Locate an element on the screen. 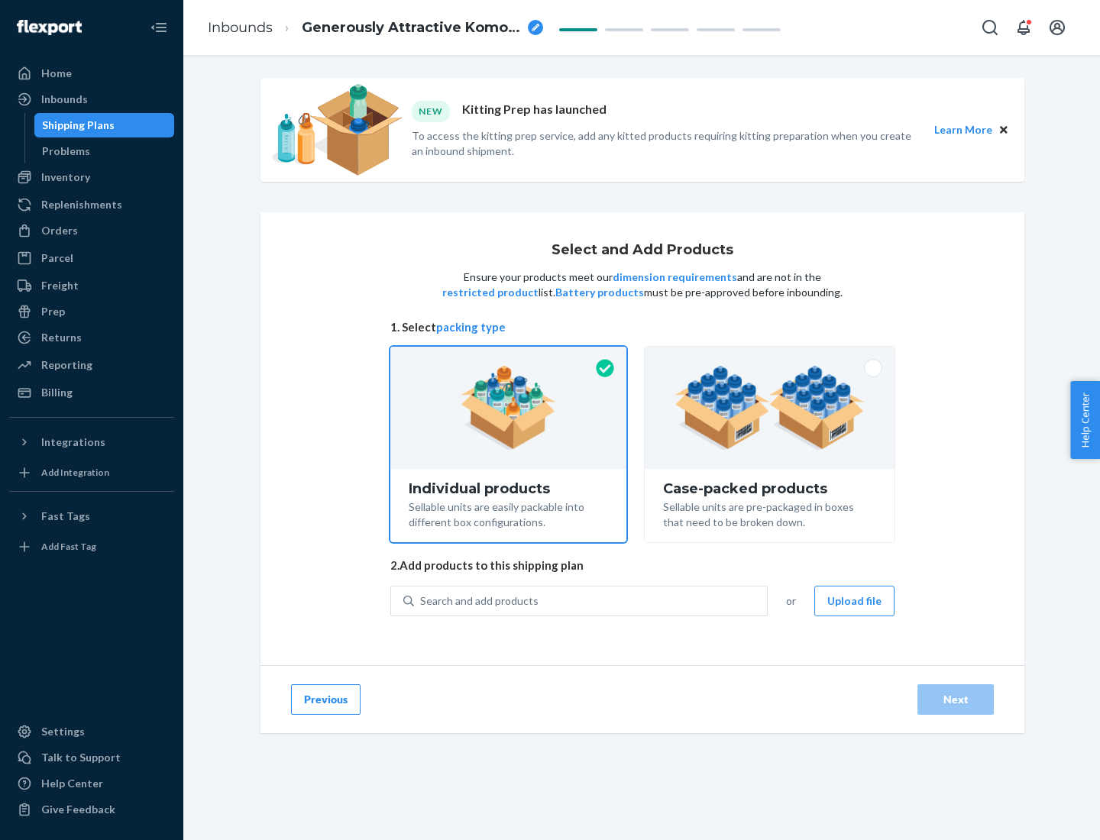  div: Billing is located at coordinates (57, 392).